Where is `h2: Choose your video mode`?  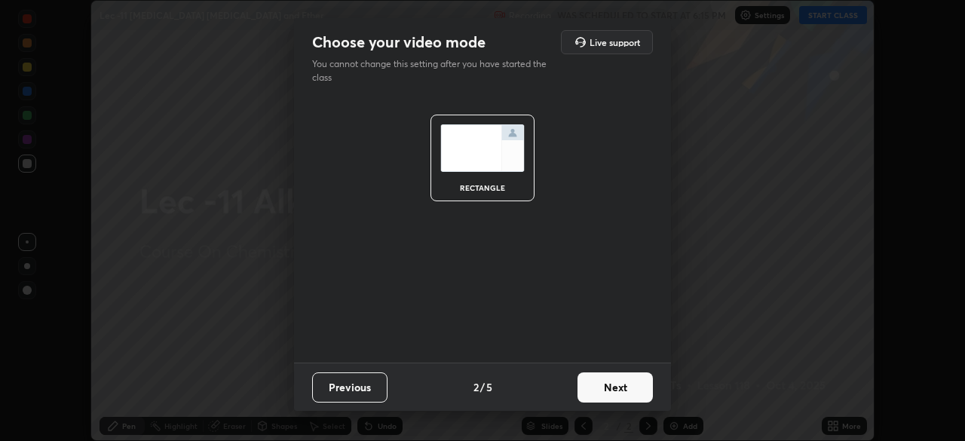 h2: Choose your video mode is located at coordinates (399, 42).